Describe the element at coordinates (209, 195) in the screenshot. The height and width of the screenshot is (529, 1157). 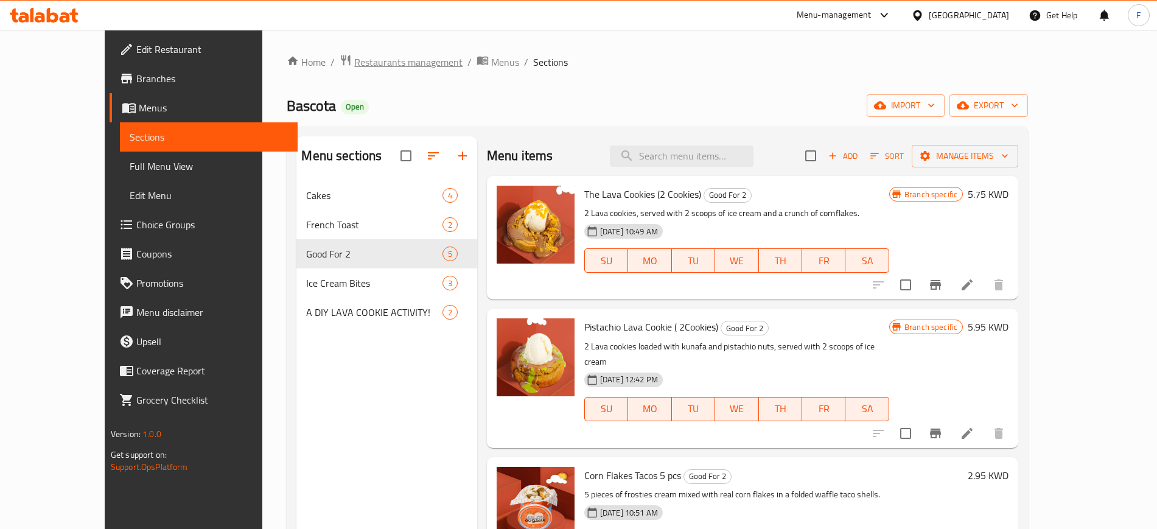
I see `a: Edit Menu` at that location.